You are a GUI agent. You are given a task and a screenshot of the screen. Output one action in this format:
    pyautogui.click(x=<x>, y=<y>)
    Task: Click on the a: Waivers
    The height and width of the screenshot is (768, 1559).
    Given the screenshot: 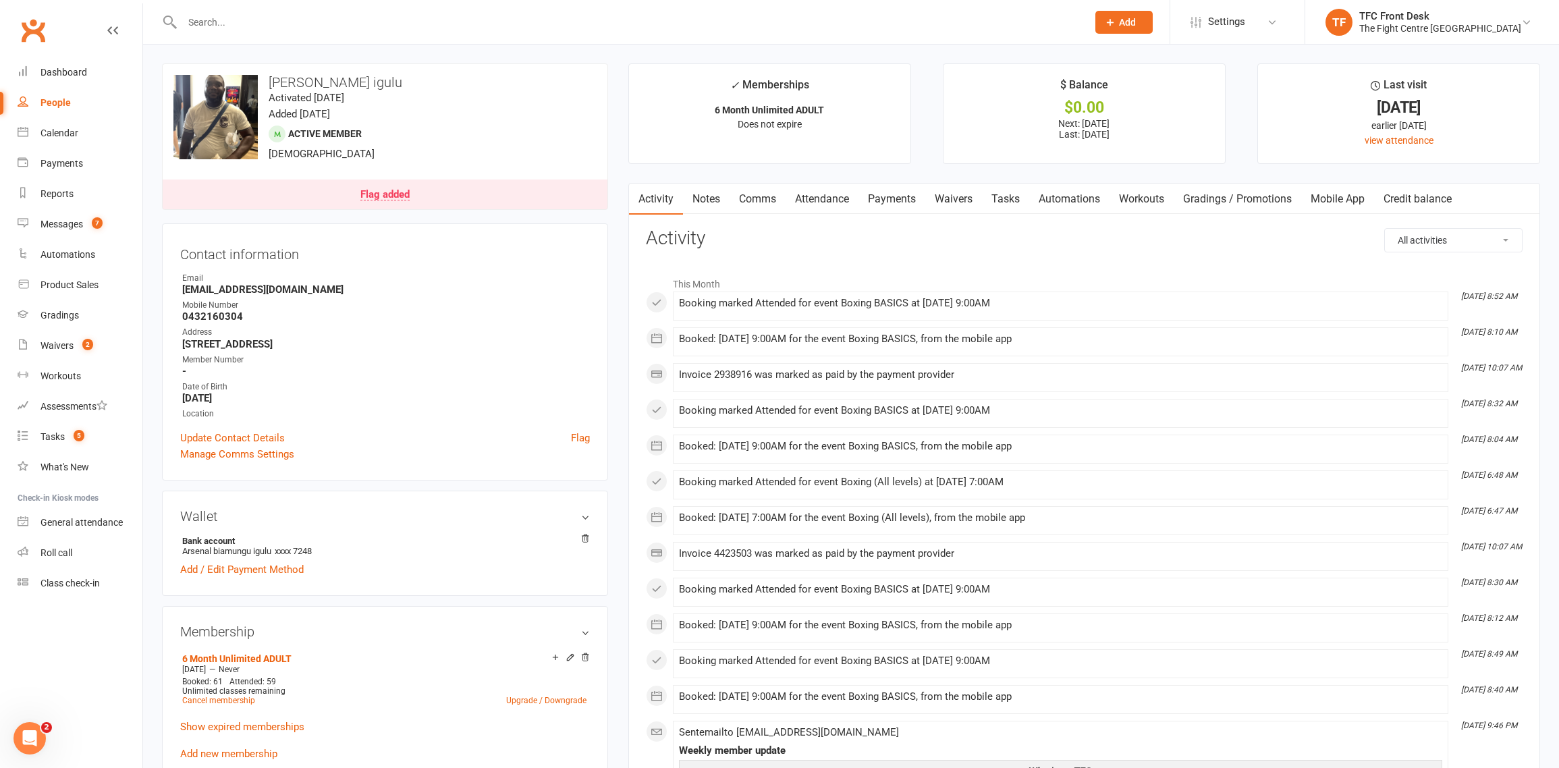 What is the action you would take?
    pyautogui.click(x=954, y=199)
    